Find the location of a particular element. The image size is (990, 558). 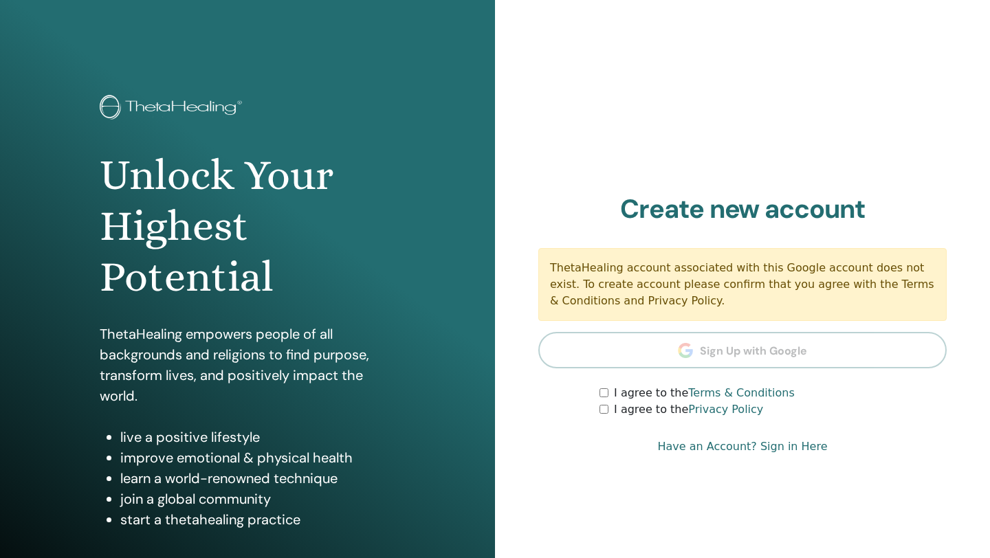

li: start a thetahealing practice is located at coordinates (258, 520).